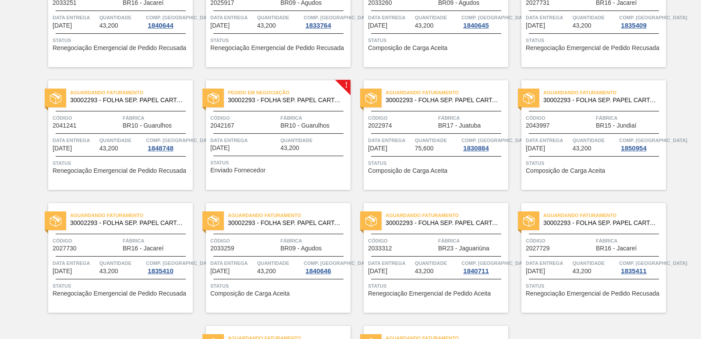 The height and width of the screenshot is (339, 701). Describe the element at coordinates (114, 135) in the screenshot. I see `a: statusAguardando Faturamento30002293 - FOLHA SEP. PAPEL CARTAO 1200x1000M 350gCódigo2041241Fábric...` at that location.